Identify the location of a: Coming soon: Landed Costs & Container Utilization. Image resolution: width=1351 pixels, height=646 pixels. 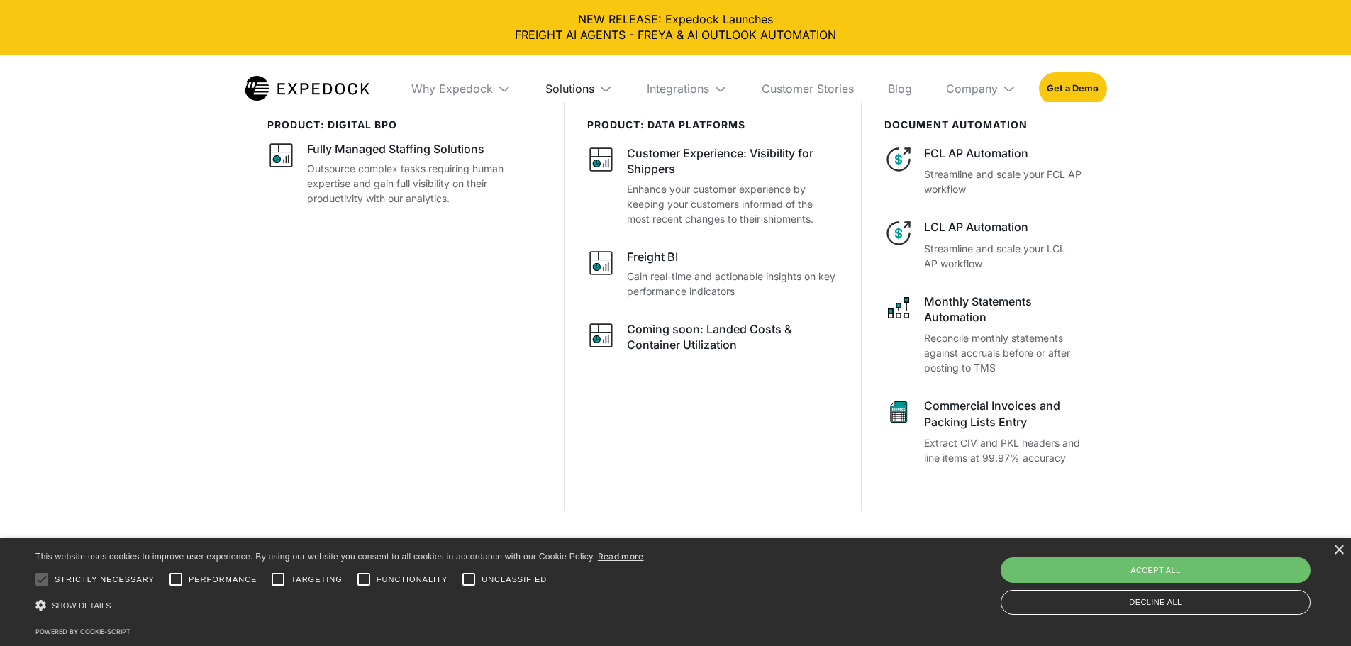
(713, 339).